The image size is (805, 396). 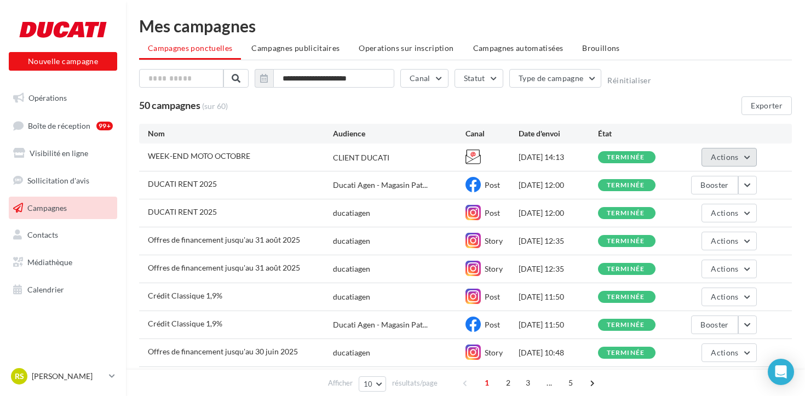 I want to click on span: 10, so click(x=368, y=384).